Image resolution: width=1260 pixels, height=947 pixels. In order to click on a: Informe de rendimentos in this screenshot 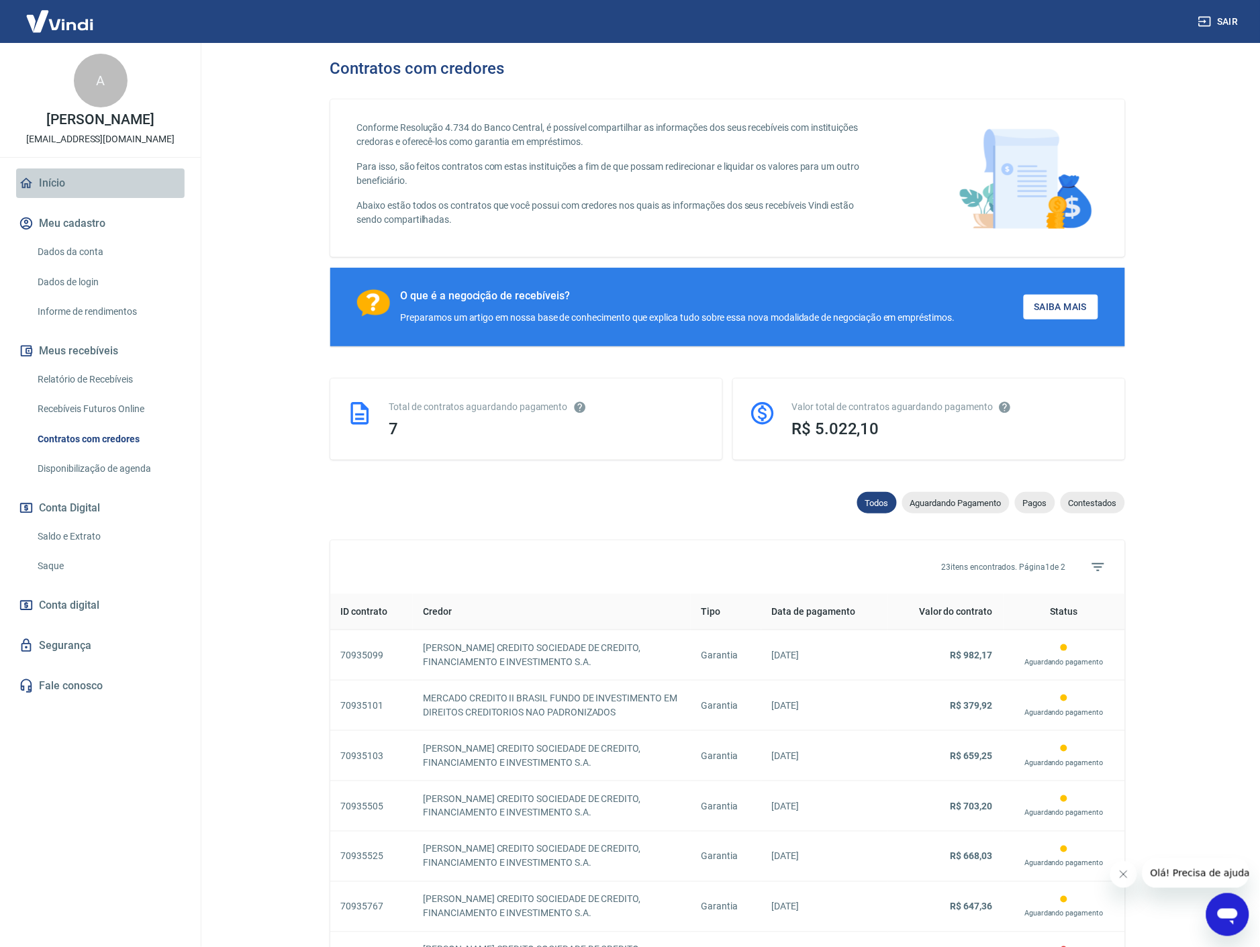, I will do `click(108, 312)`.